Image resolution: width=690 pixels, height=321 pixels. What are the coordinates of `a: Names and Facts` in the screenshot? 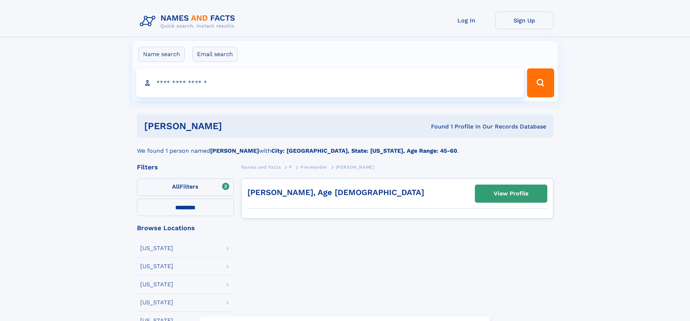 It's located at (261, 167).